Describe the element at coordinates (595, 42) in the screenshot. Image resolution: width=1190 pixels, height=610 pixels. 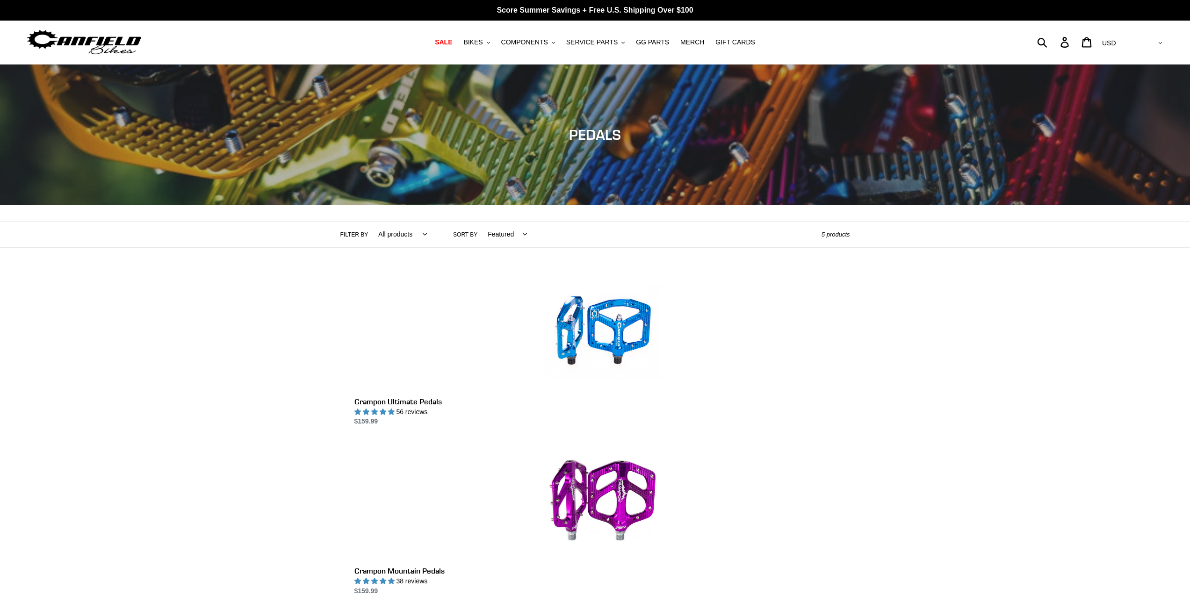
I see `button: SERVICE PARTS` at that location.